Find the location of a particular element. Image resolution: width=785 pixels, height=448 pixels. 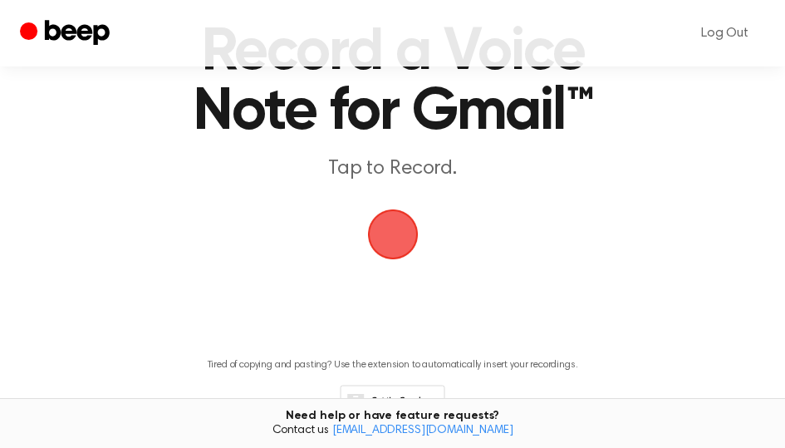

p: Tap to Record. is located at coordinates (392, 169).